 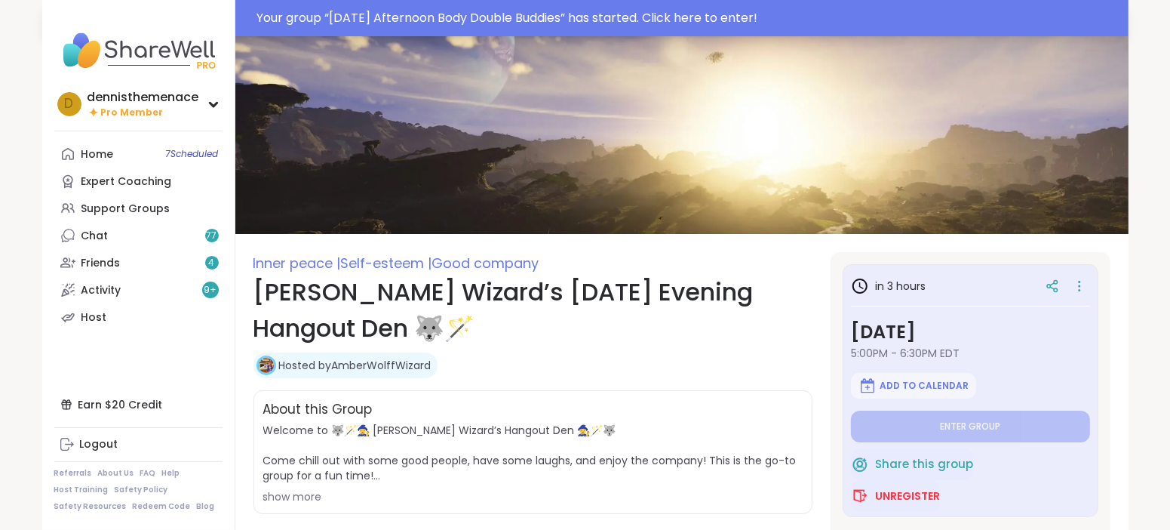 I want to click on button: Add to Calendar, so click(x=914, y=386).